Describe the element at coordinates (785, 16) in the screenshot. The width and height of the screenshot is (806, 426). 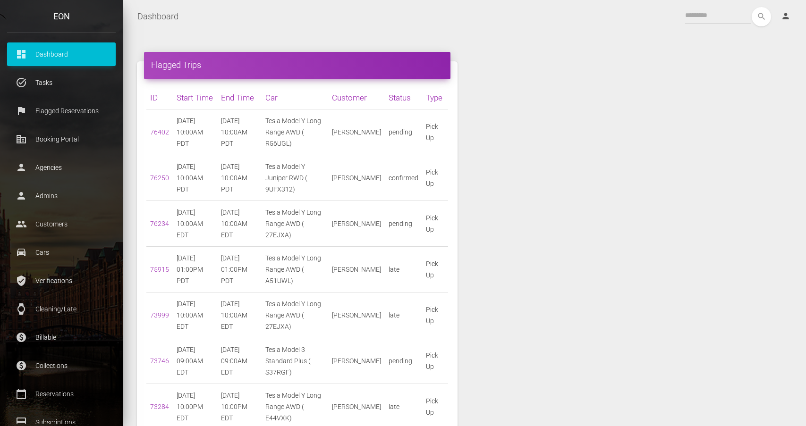
I see `i: person` at that location.